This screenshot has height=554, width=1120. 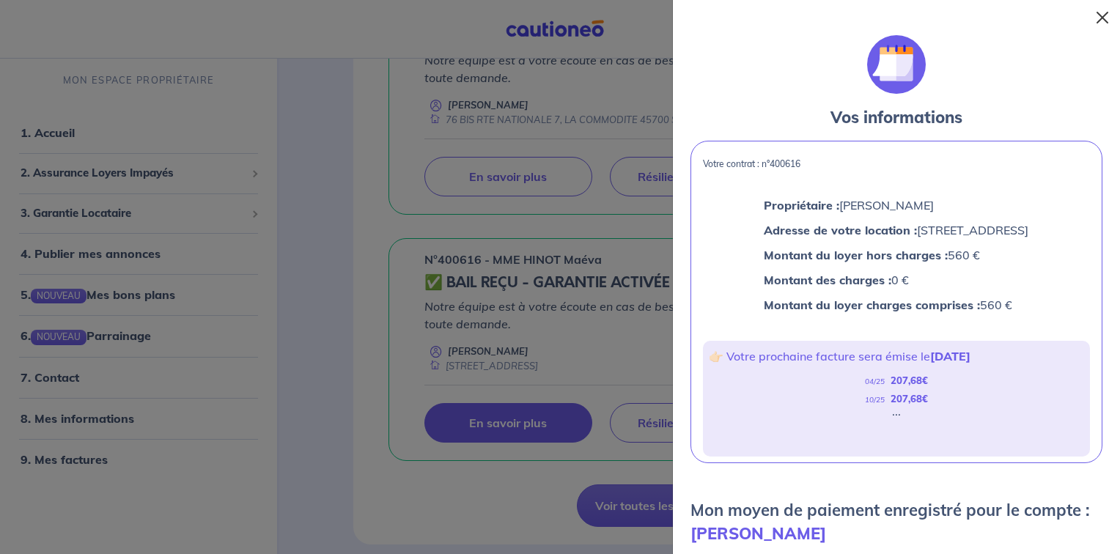 What do you see at coordinates (874, 399) in the screenshot?
I see `em: 10/25` at bounding box center [874, 399].